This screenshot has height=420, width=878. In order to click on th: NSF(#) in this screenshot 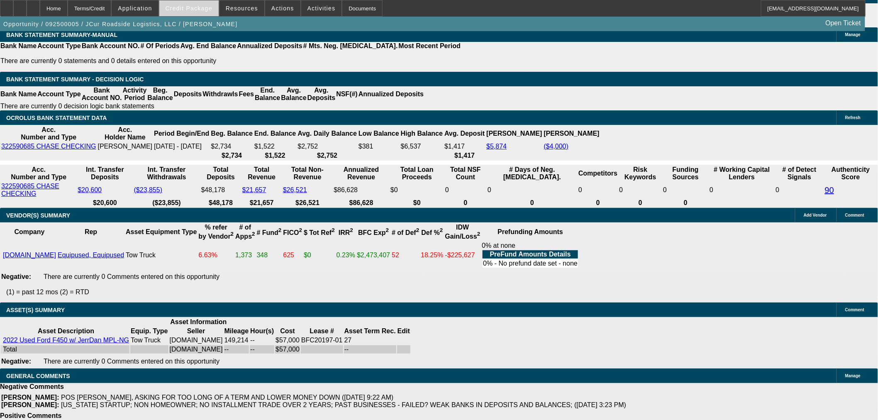, I will do `click(347, 94)`.